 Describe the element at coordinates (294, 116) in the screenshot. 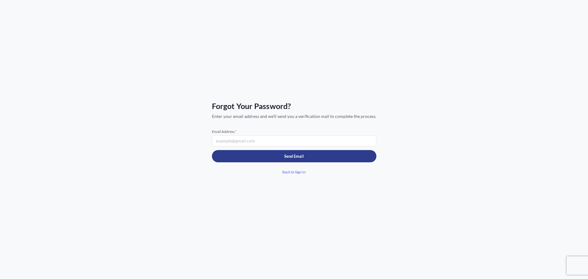

I see `span: Enter your email address and we'll send you a verification mail to complete the process.` at that location.